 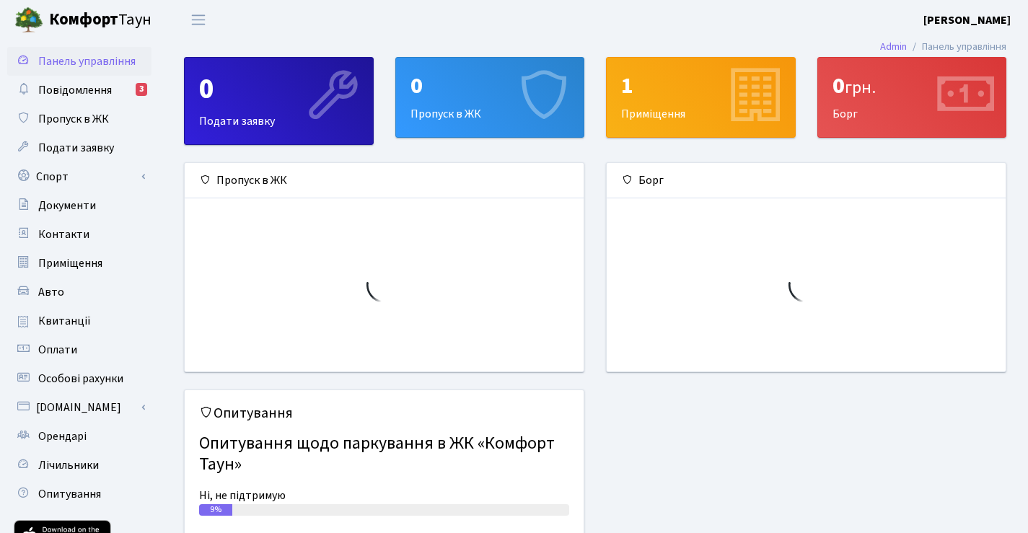 What do you see at coordinates (79, 436) in the screenshot?
I see `a: Орендарі` at bounding box center [79, 436].